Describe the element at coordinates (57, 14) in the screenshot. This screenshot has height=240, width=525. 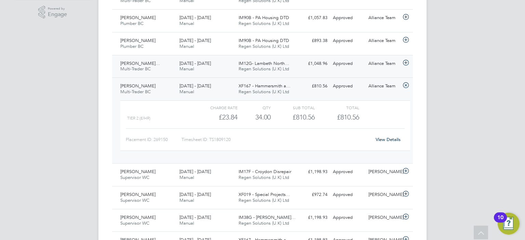
I see `span: Engage` at that location.